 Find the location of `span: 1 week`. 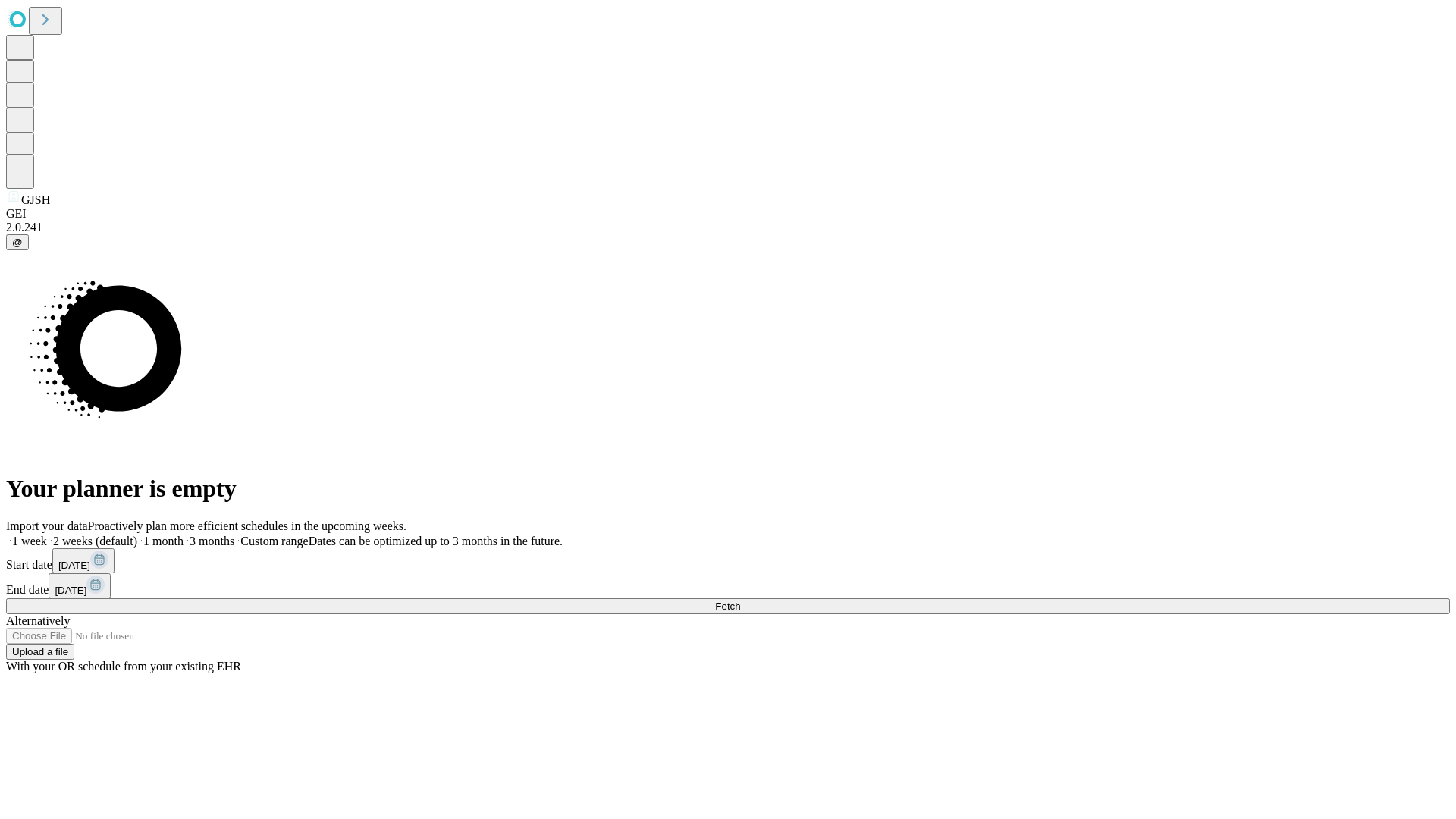

span: 1 week is located at coordinates (30, 541).